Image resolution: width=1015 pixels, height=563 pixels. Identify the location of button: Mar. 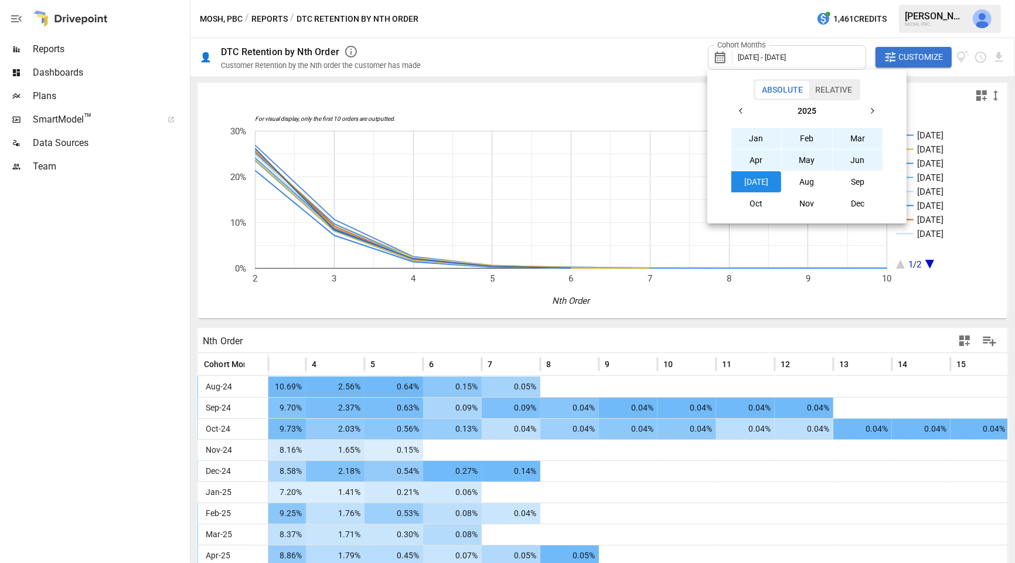
(858, 138).